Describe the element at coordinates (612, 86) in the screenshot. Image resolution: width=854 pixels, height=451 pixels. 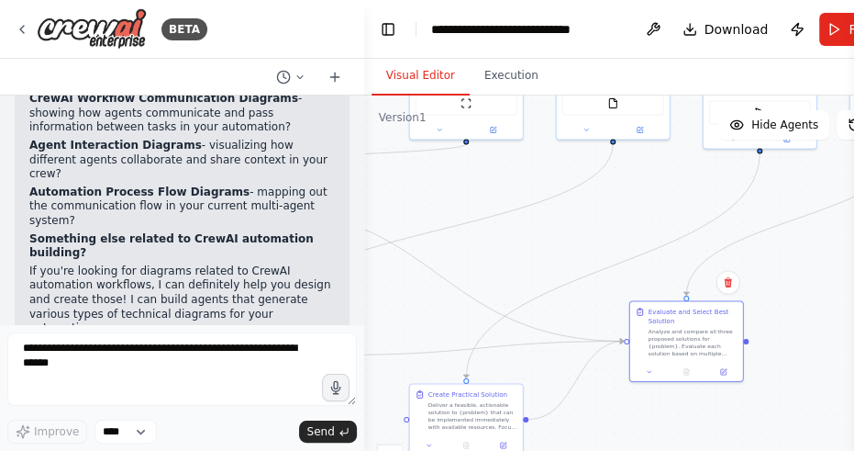
I see `div: FileReadTool` at that location.